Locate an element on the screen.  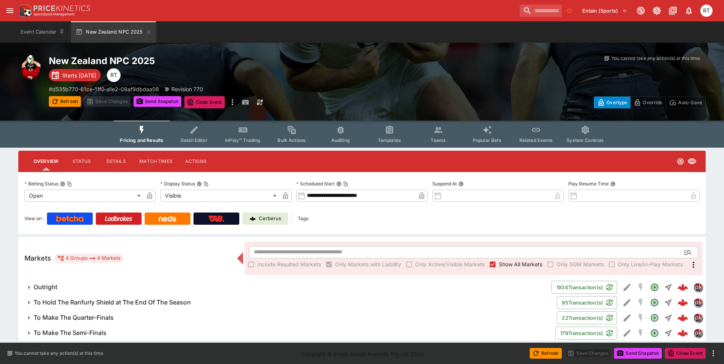
button: Override is located at coordinates (648, 102).